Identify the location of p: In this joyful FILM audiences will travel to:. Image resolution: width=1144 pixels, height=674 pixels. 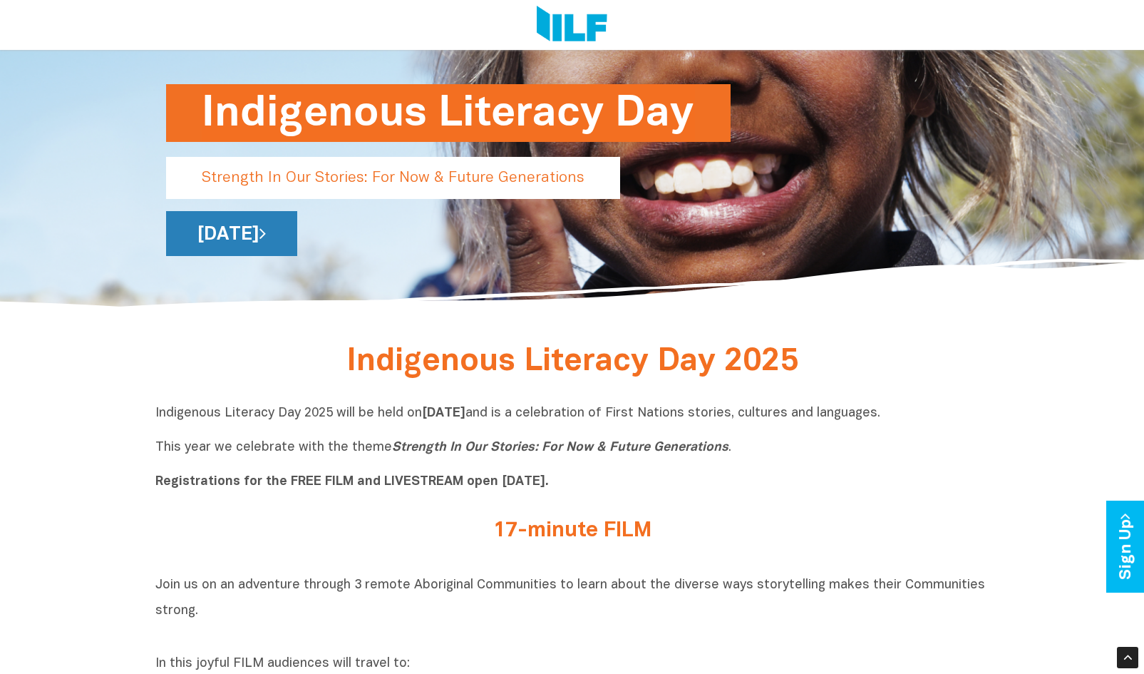
(573, 664).